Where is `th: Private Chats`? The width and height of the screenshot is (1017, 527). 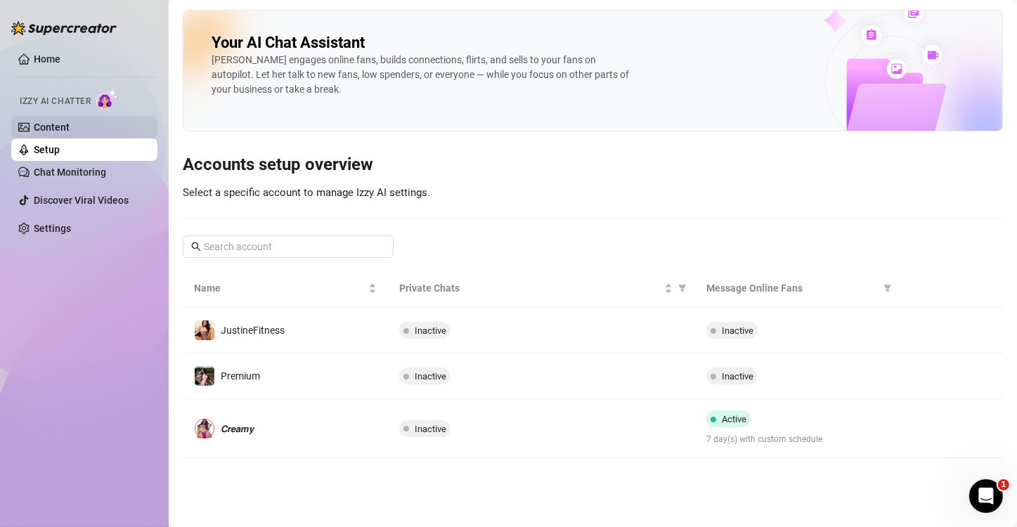 th: Private Chats is located at coordinates (542, 288).